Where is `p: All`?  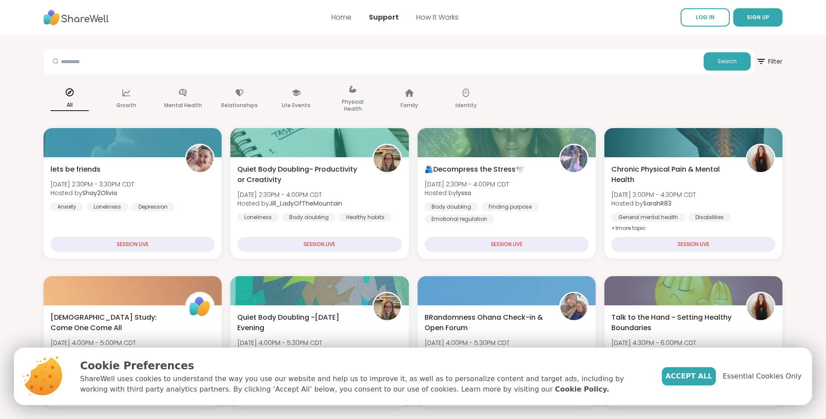
p: All is located at coordinates (70, 105).